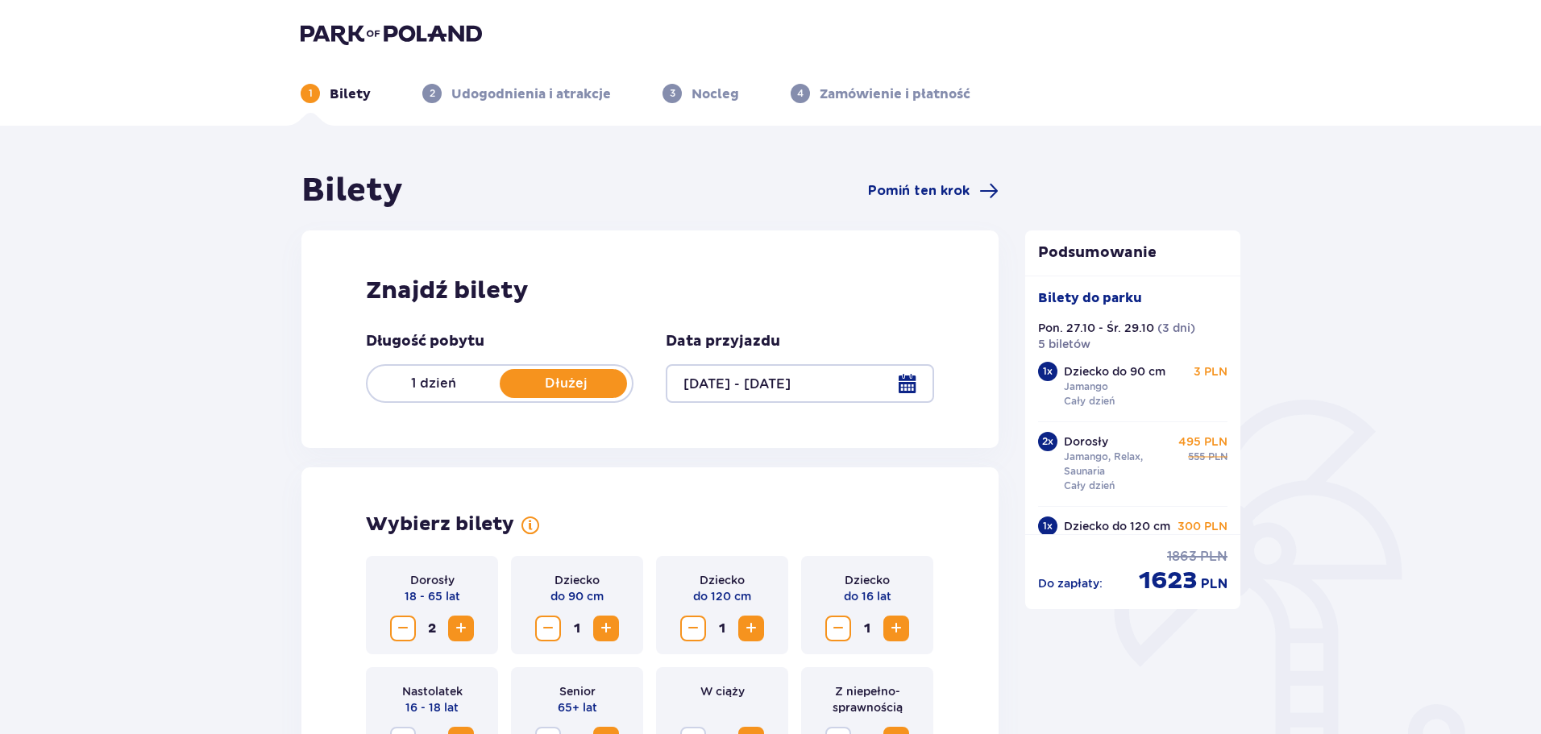 The image size is (1541, 734). I want to click on p: Dłużej, so click(566, 384).